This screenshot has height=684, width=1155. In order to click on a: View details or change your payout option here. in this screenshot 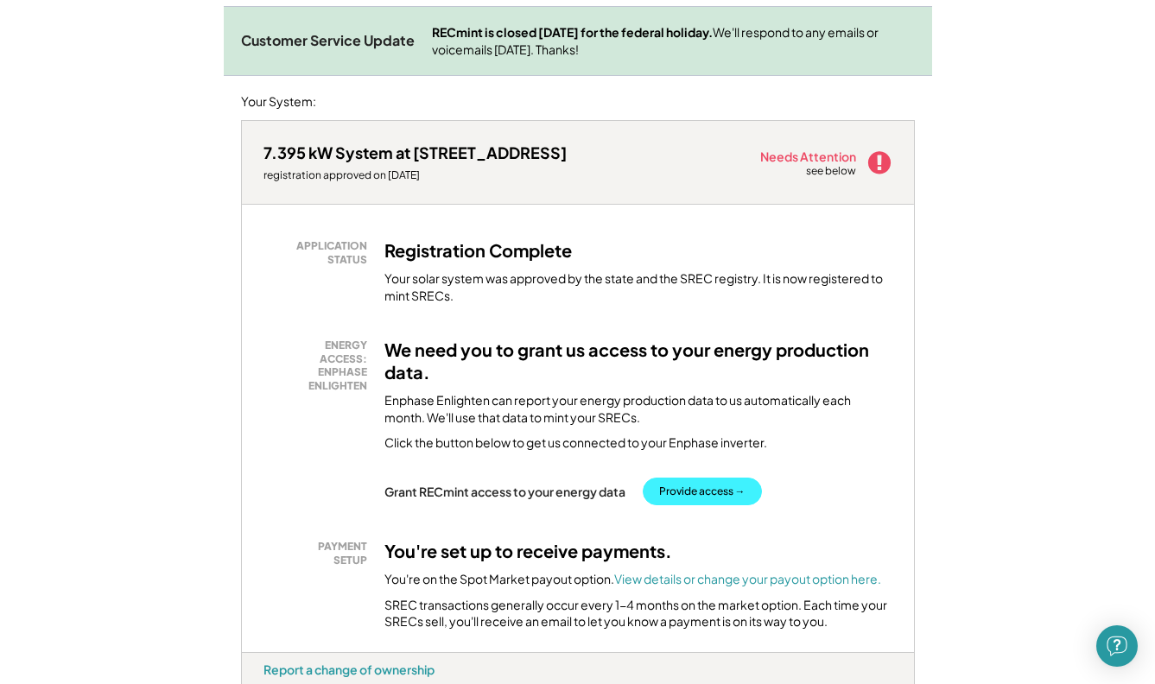, I will do `click(747, 579)`.